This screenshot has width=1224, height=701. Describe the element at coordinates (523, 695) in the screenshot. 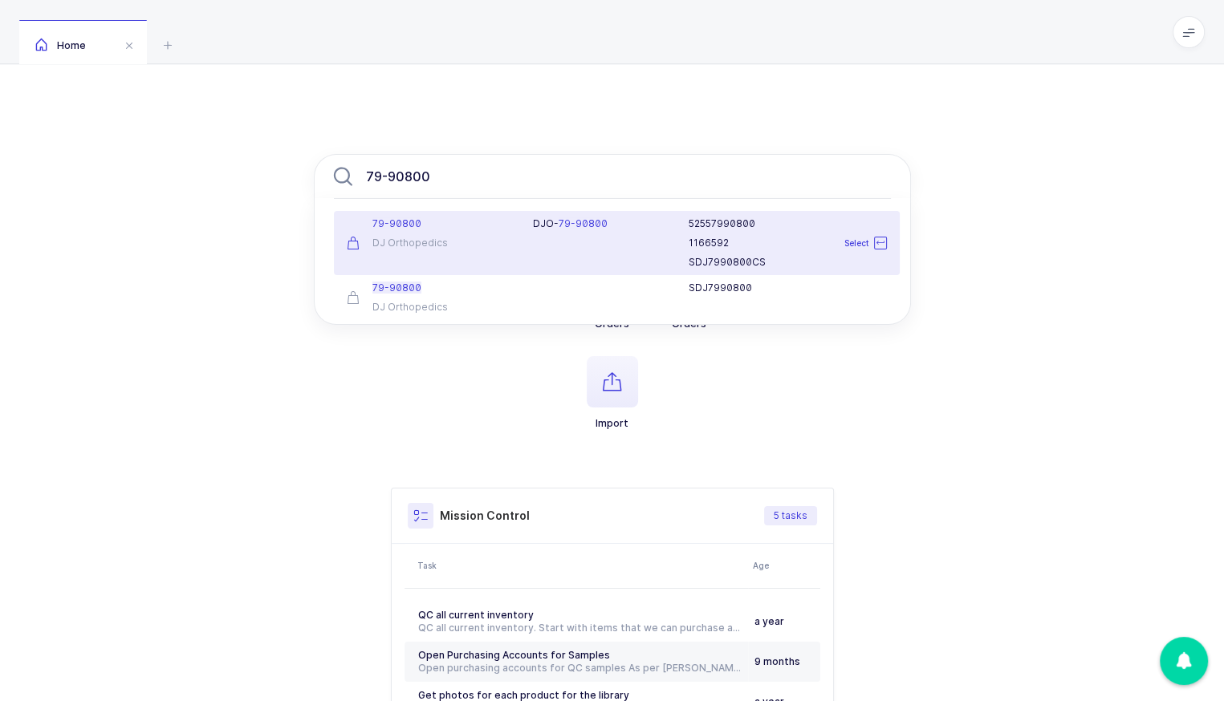

I see `span: Get photos for each product for the library` at that location.